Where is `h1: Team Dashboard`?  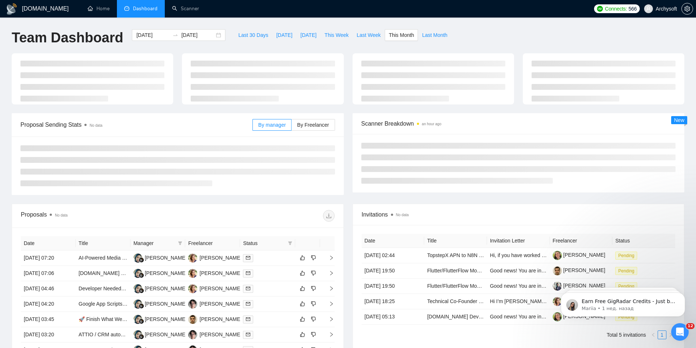
h1: Team Dashboard is located at coordinates (67, 38).